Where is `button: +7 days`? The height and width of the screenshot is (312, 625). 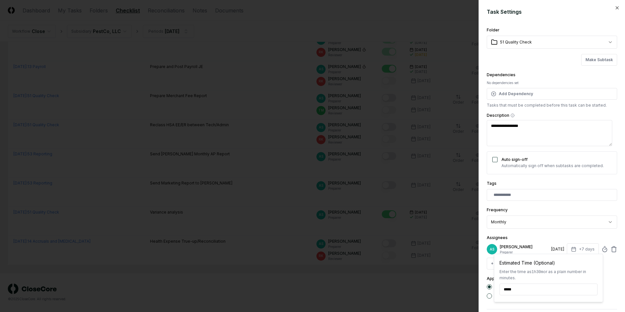 button: +7 days is located at coordinates (582, 249).